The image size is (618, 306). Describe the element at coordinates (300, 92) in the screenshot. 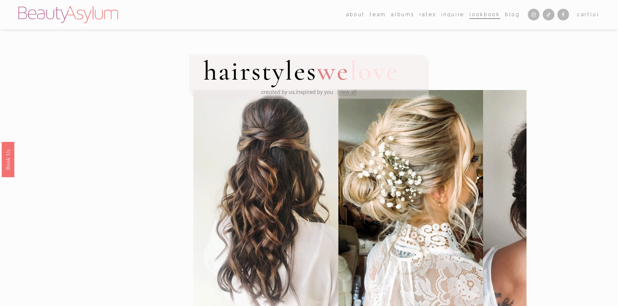

I see `span: inspired by you |` at that location.